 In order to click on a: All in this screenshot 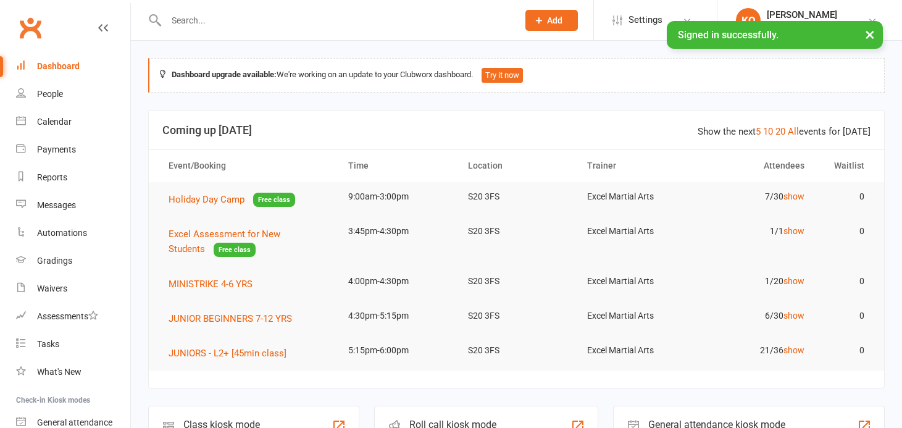, I will do `click(793, 131)`.